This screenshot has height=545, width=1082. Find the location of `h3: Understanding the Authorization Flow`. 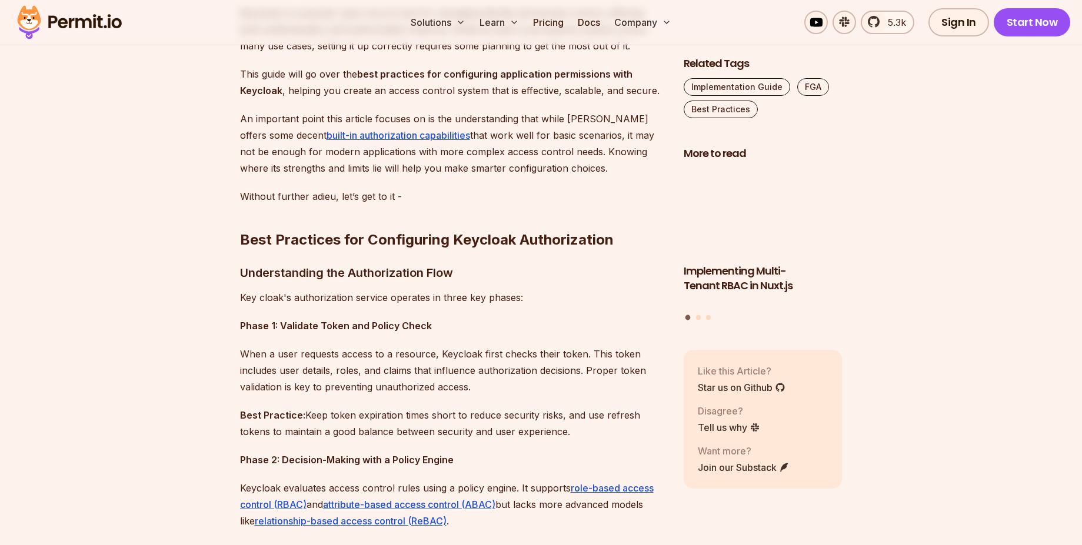

h3: Understanding the Authorization Flow is located at coordinates (452, 273).